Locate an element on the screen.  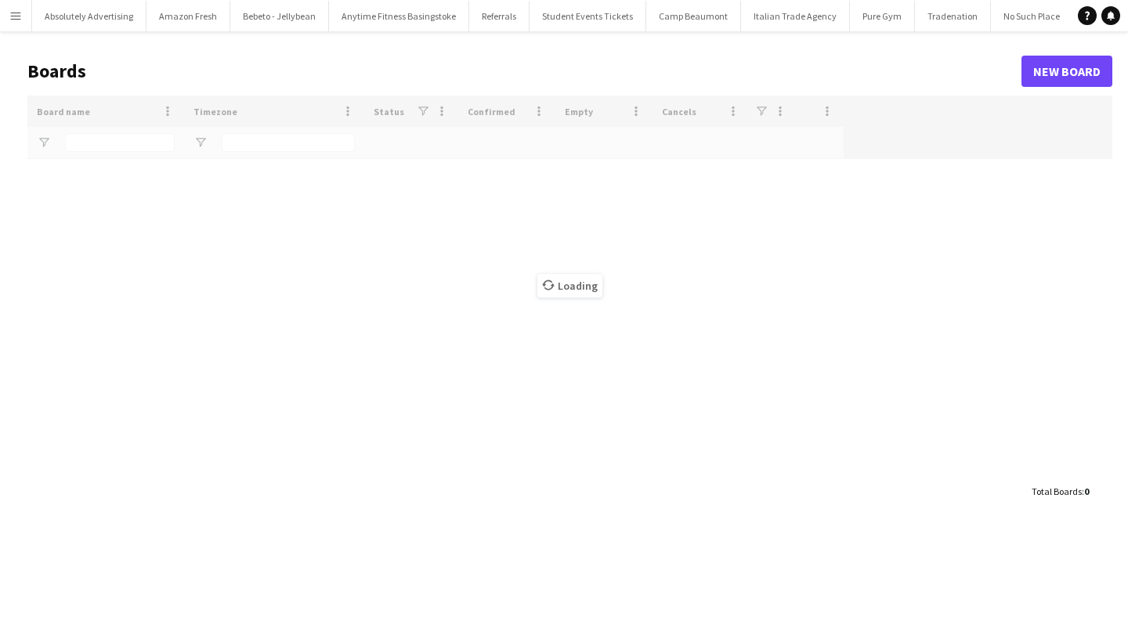
span: 0 is located at coordinates (1086, 491).